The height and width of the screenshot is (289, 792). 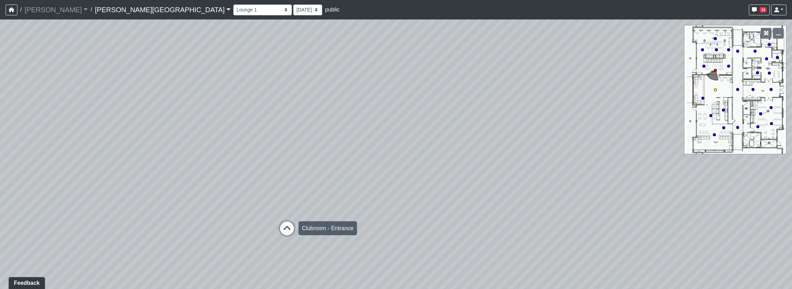 What do you see at coordinates (328, 228) in the screenshot?
I see `div: Clubroom - Entrance` at bounding box center [328, 228].